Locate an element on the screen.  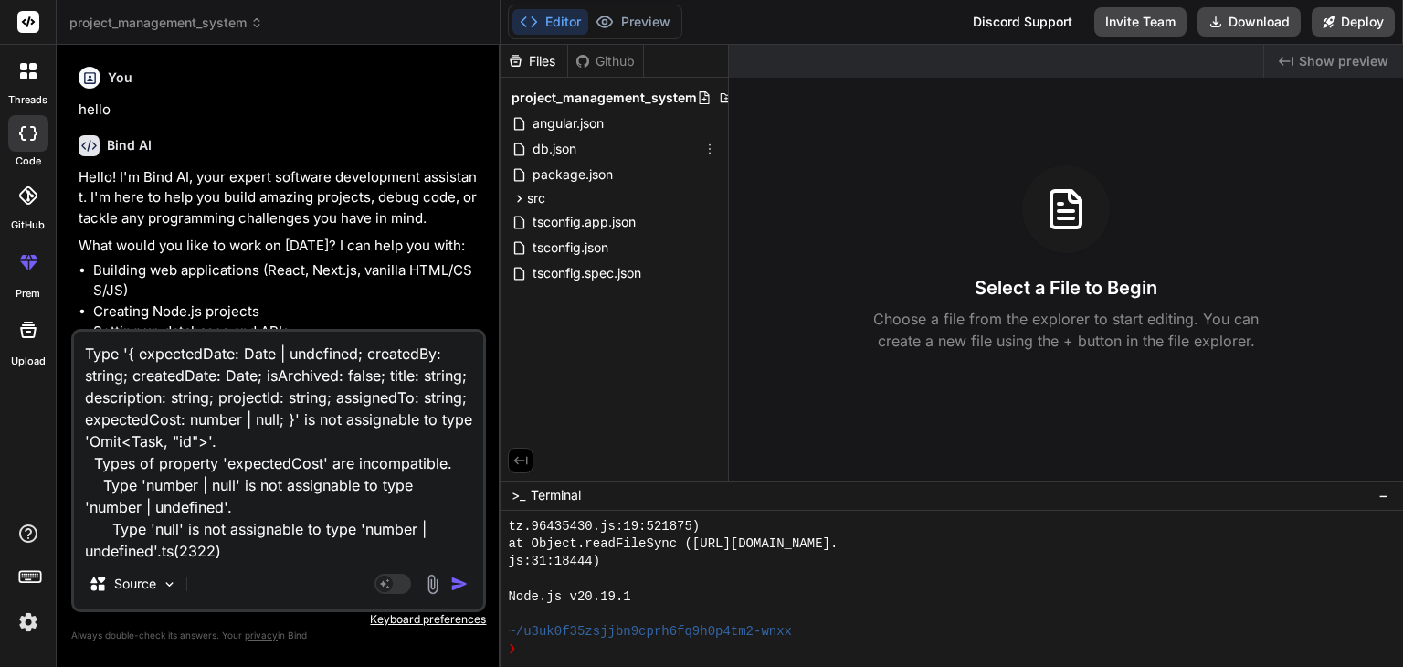
label: threads is located at coordinates (27, 100).